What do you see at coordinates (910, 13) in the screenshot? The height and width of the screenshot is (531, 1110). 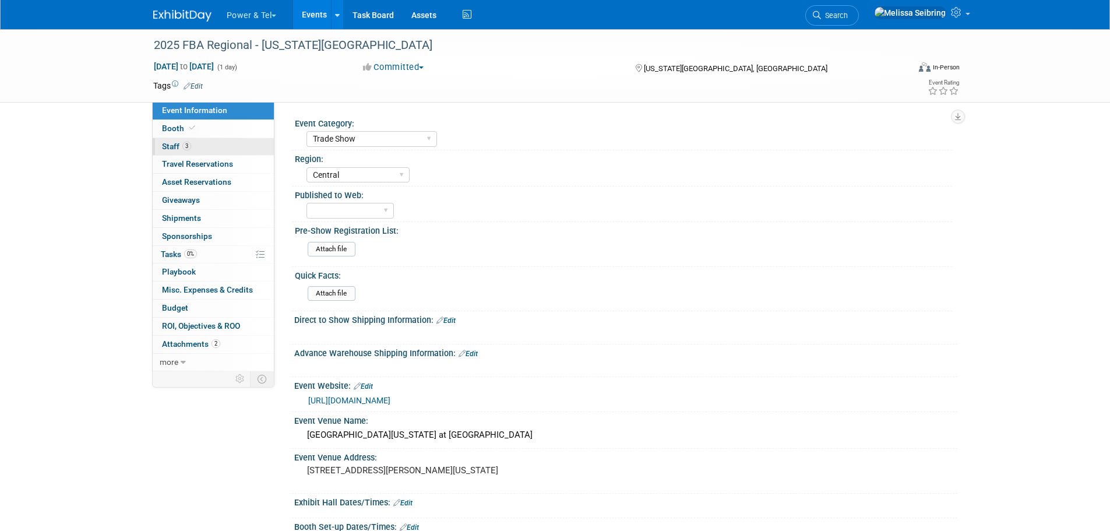 I see `img: Melissa Seibring` at bounding box center [910, 13].